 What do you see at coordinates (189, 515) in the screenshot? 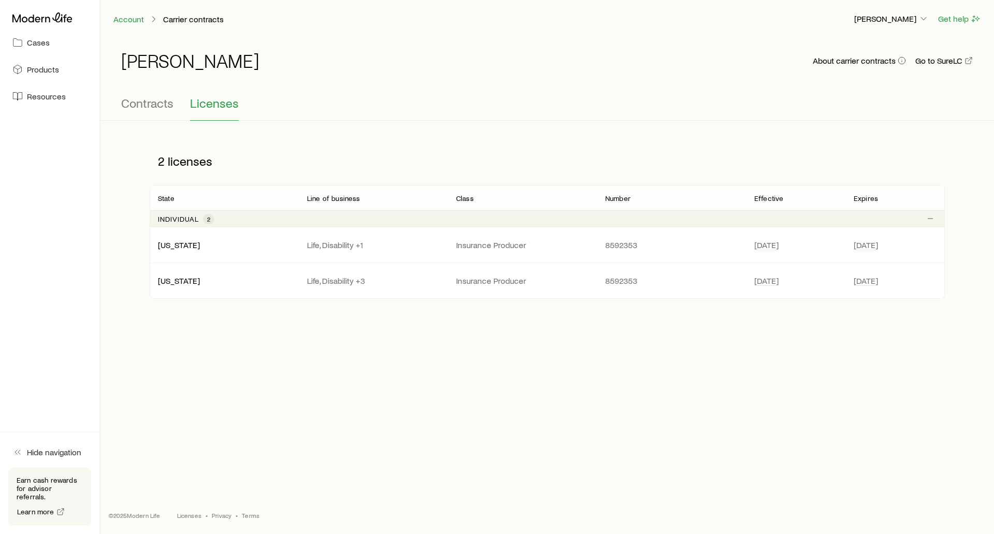
I see `a: Licenses` at bounding box center [189, 515].